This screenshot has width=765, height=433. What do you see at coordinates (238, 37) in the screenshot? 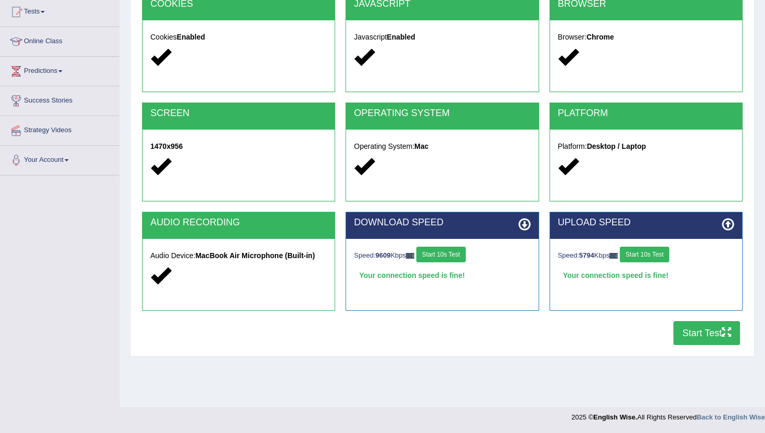
I see `h5: Cookies` at bounding box center [238, 37].